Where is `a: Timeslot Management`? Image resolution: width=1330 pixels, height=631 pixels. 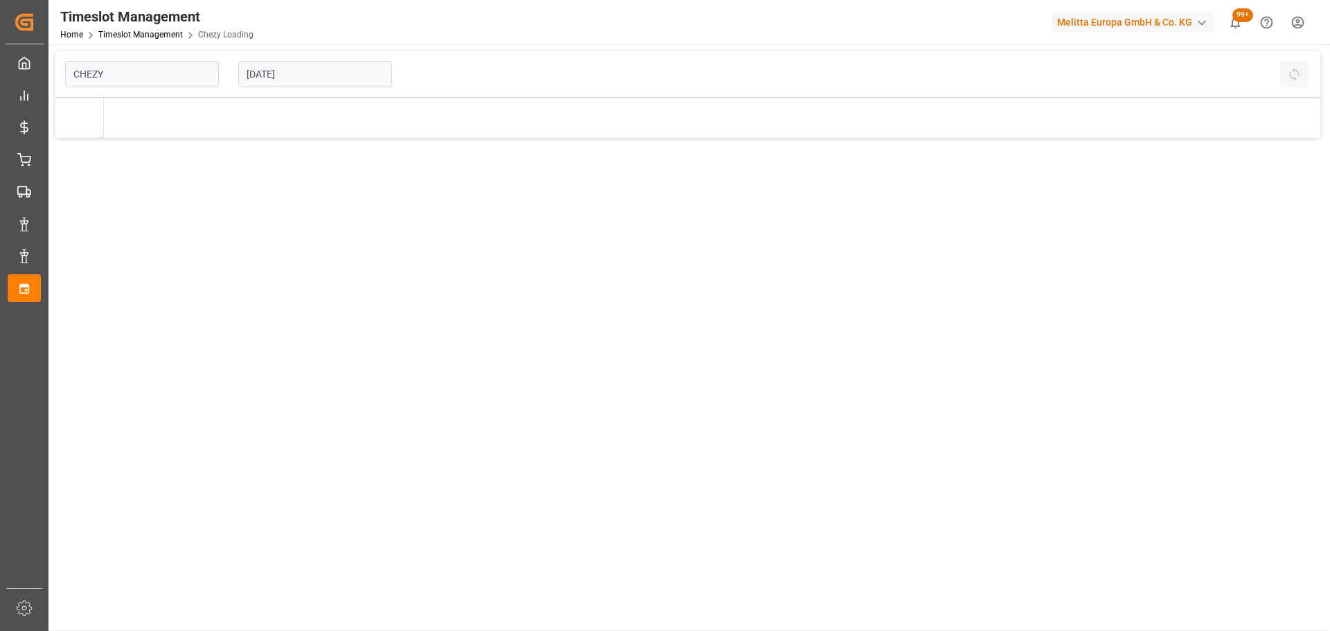
a: Timeslot Management is located at coordinates (141, 35).